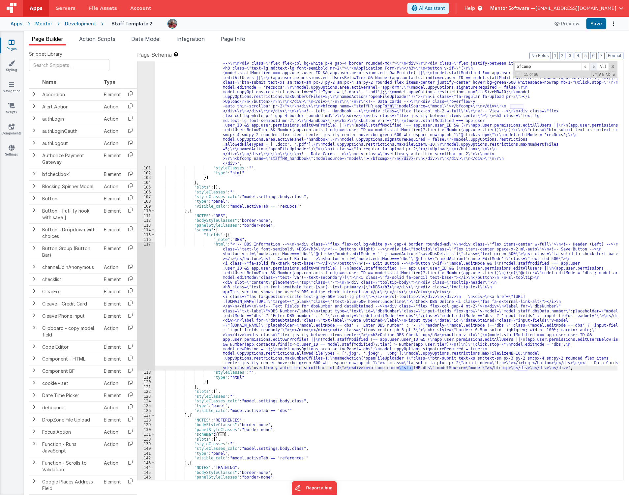 This screenshot has height=495, width=629. I want to click on div: 106, so click(146, 192).